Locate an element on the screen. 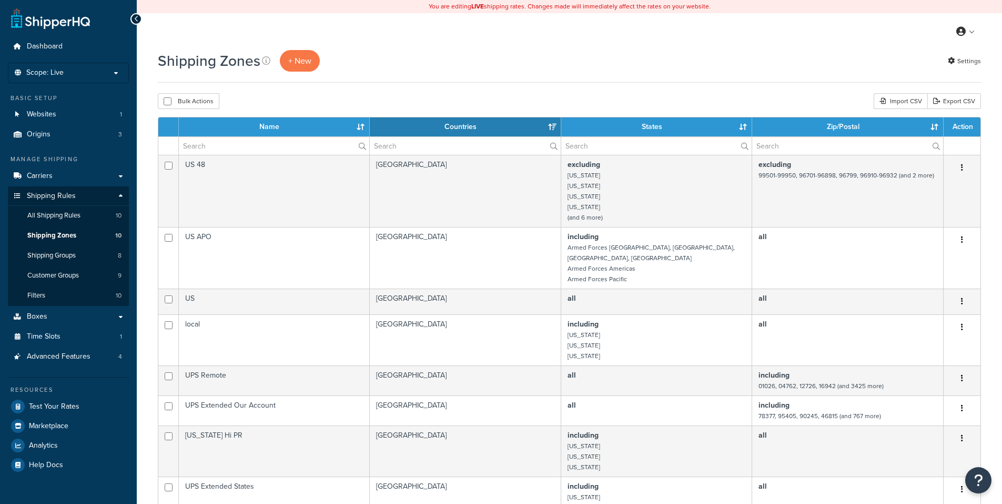 The image size is (1002, 504). small: (and 6 more) is located at coordinates (585, 217).